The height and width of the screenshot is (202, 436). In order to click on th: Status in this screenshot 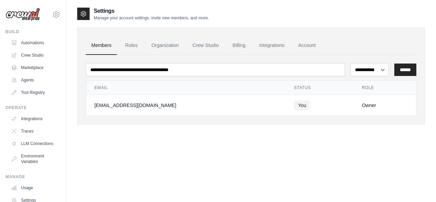, I will do `click(320, 88)`.